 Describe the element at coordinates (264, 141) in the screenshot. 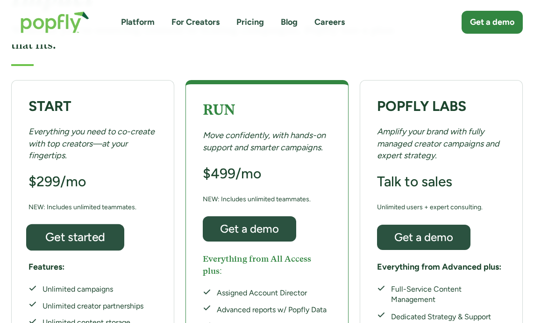

I see `em: Move confidently, with hands-on support and smarter campaigns.` at that location.